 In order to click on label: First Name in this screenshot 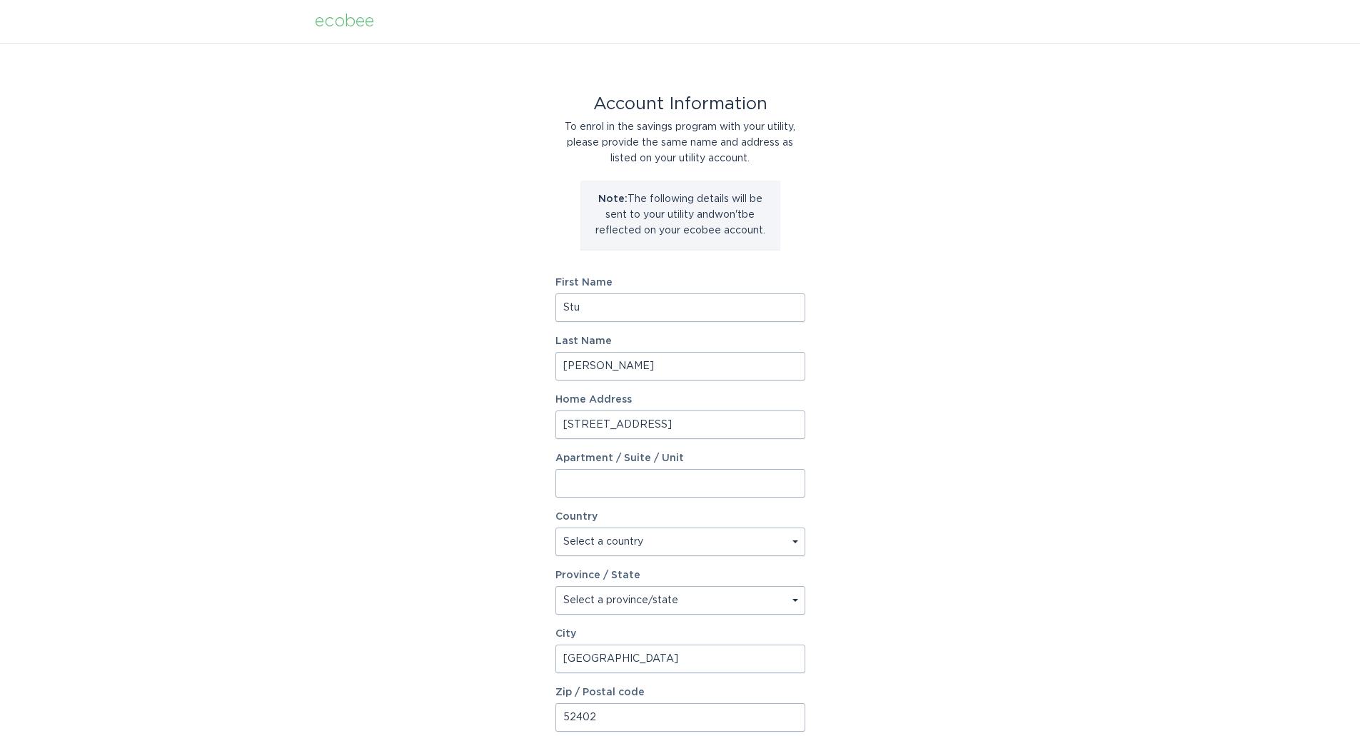, I will do `click(680, 283)`.